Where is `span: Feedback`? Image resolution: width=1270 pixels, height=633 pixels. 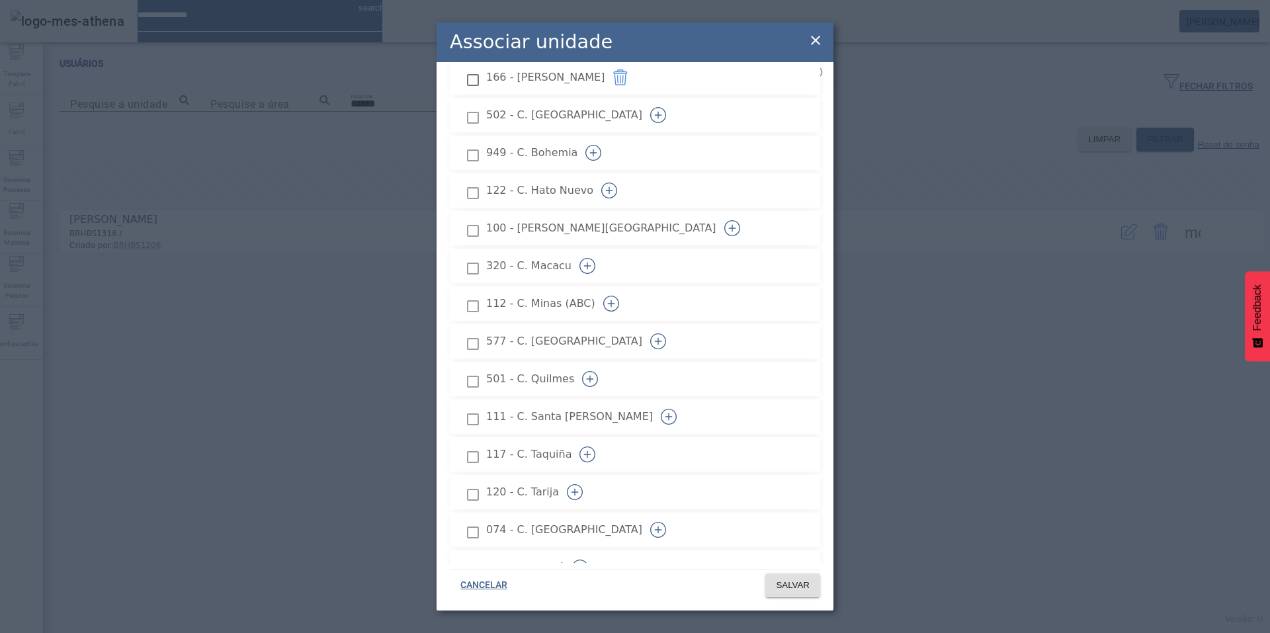 span: Feedback is located at coordinates (1257, 308).